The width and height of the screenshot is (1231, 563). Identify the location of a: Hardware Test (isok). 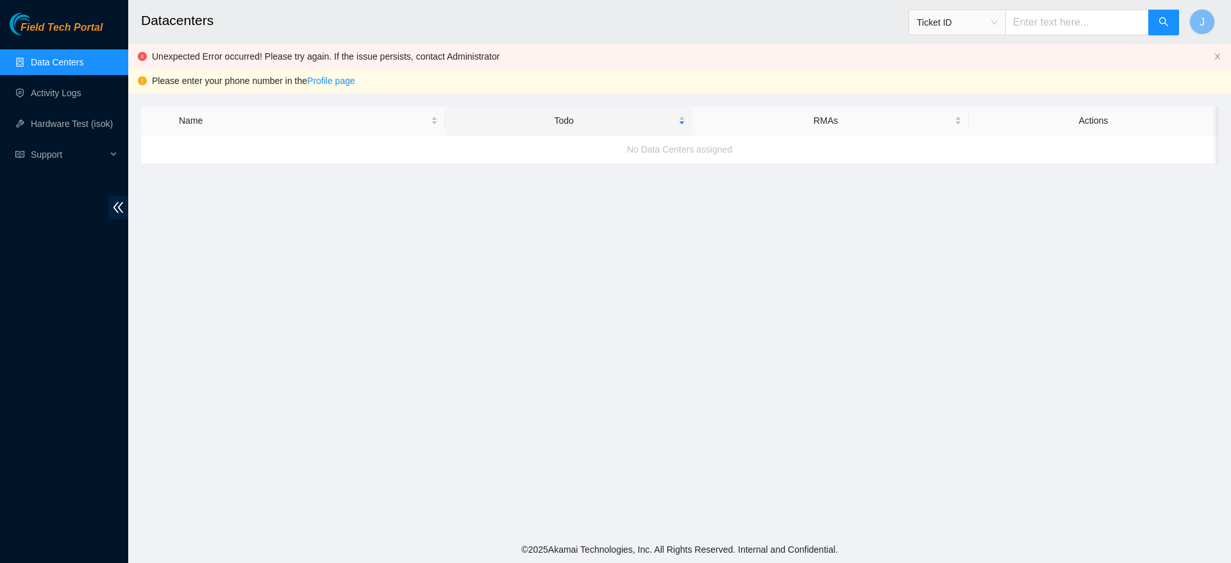
(72, 124).